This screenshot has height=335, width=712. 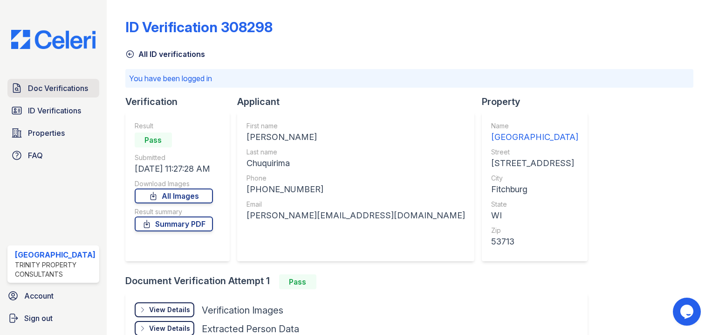 What do you see at coordinates (535, 178) in the screenshot?
I see `div: City` at bounding box center [535, 178].